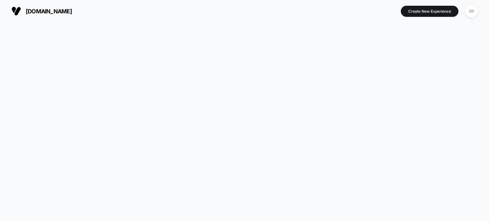 Image resolution: width=489 pixels, height=221 pixels. I want to click on button: Create New Experience, so click(429, 11).